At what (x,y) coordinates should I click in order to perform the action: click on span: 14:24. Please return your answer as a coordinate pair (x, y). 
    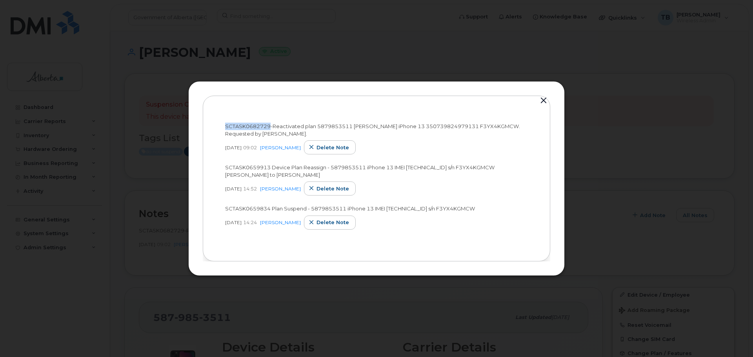
    Looking at the image, I should click on (250, 222).